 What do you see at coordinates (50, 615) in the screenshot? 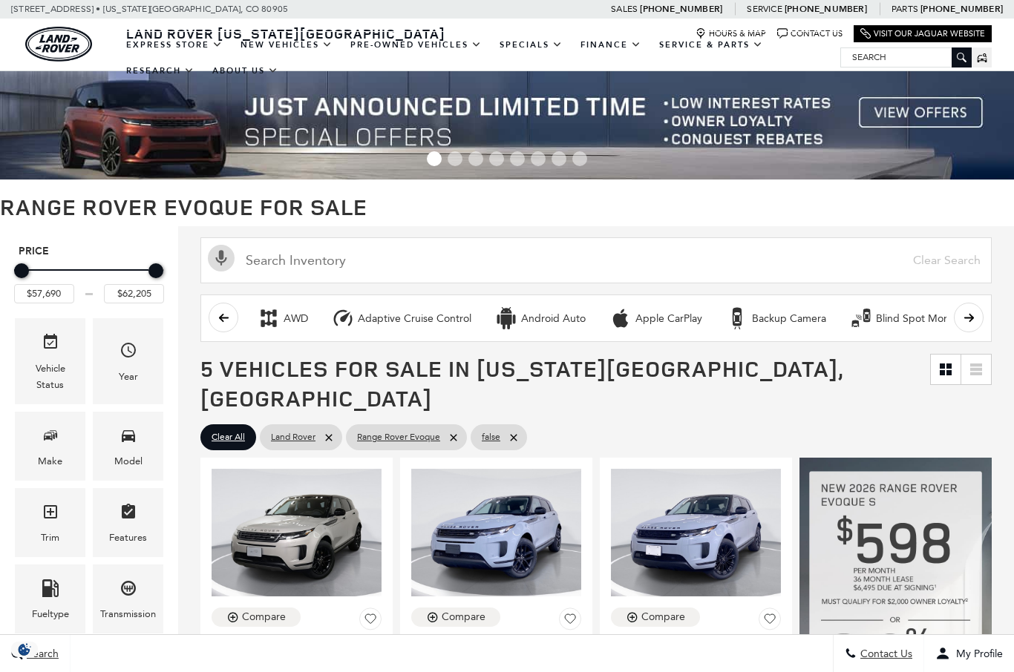
I see `div: Fueltype` at bounding box center [50, 615].